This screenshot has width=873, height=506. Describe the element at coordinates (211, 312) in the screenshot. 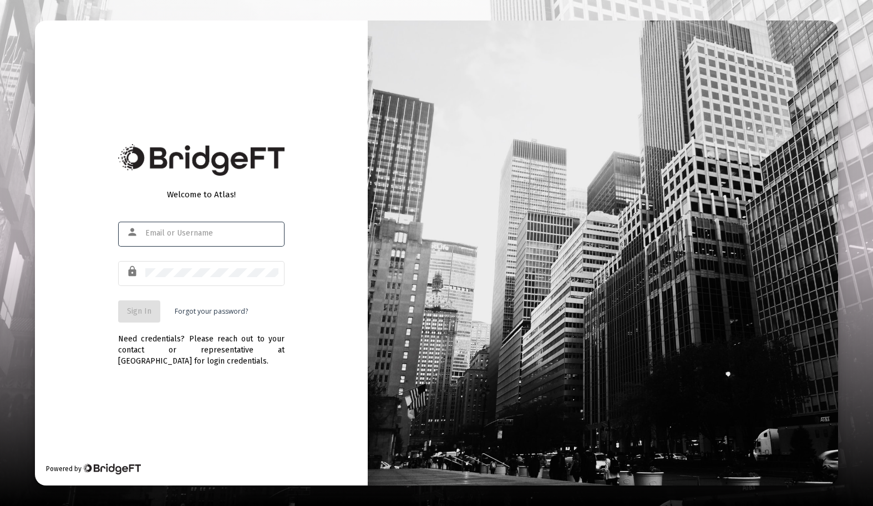

I see `a: Forgot your password?` at that location.